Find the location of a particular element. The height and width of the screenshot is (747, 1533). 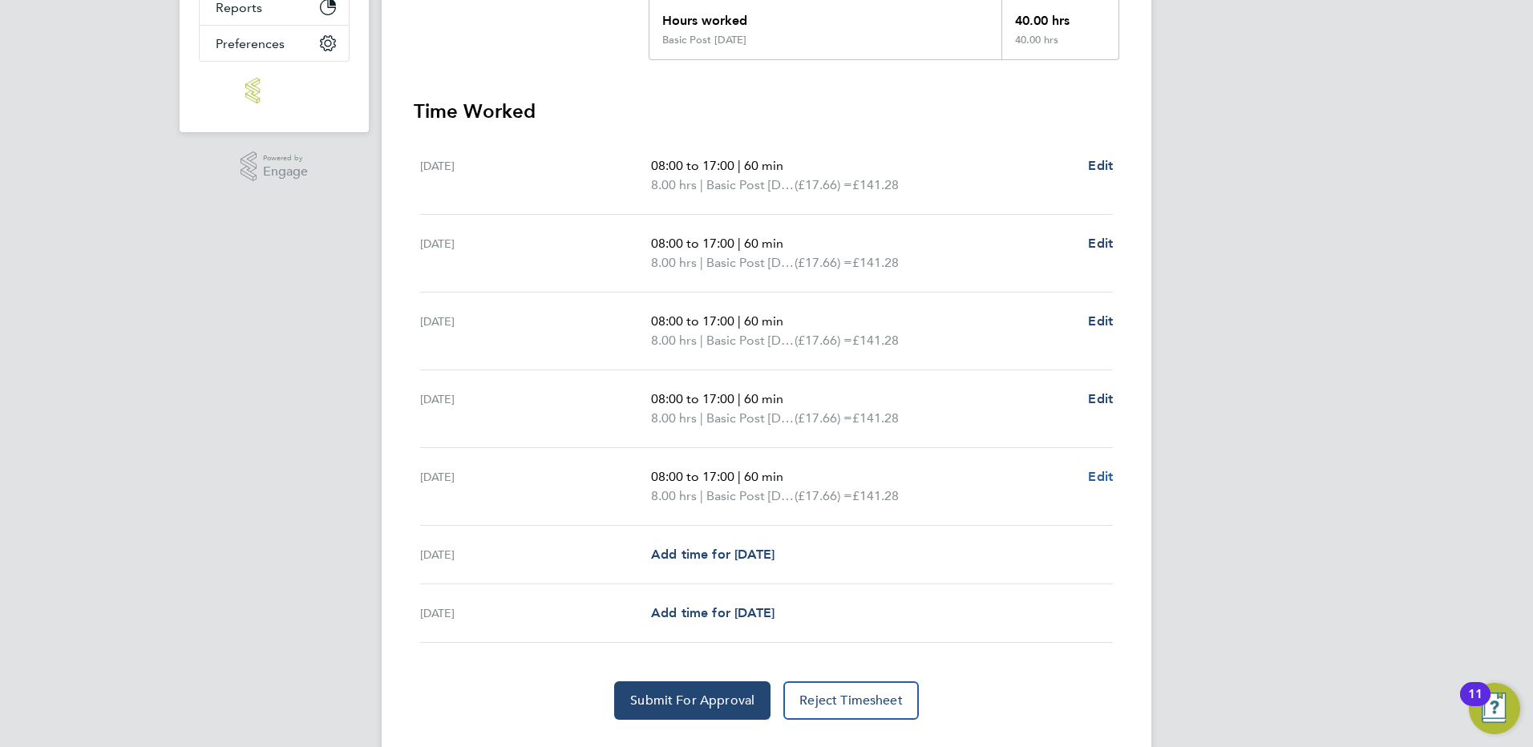

span: Reject Timesheet is located at coordinates (851, 701).